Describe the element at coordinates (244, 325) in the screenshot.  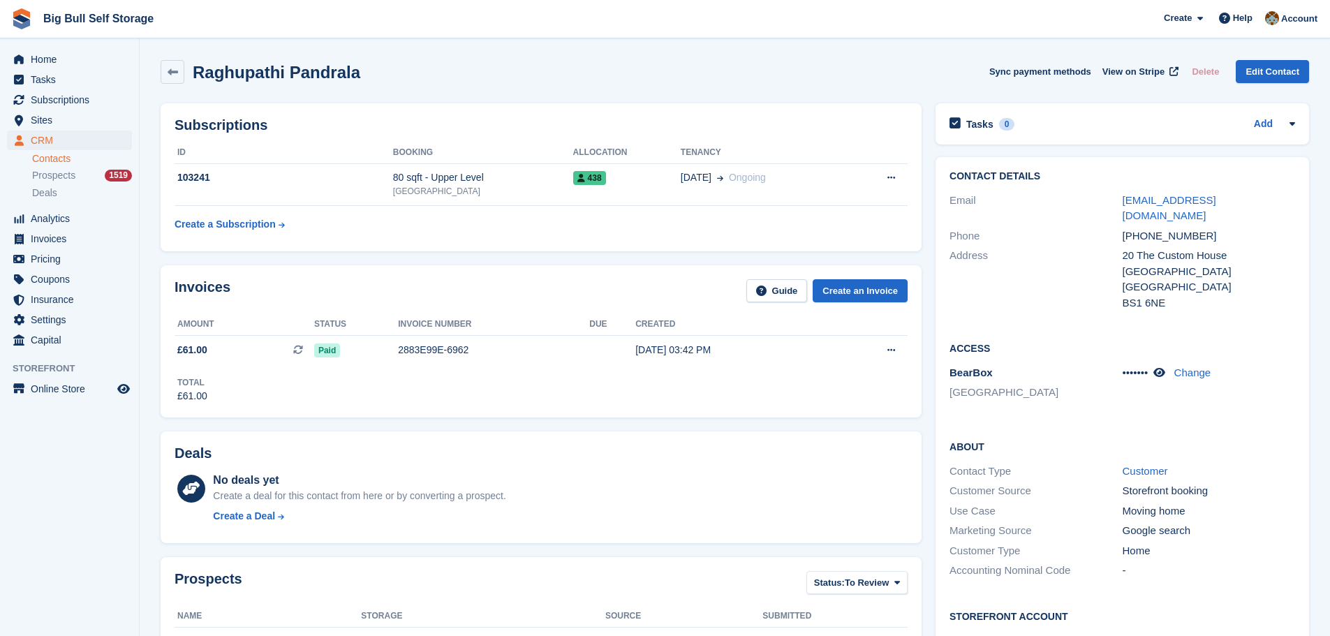
I see `th: Amount` at that location.